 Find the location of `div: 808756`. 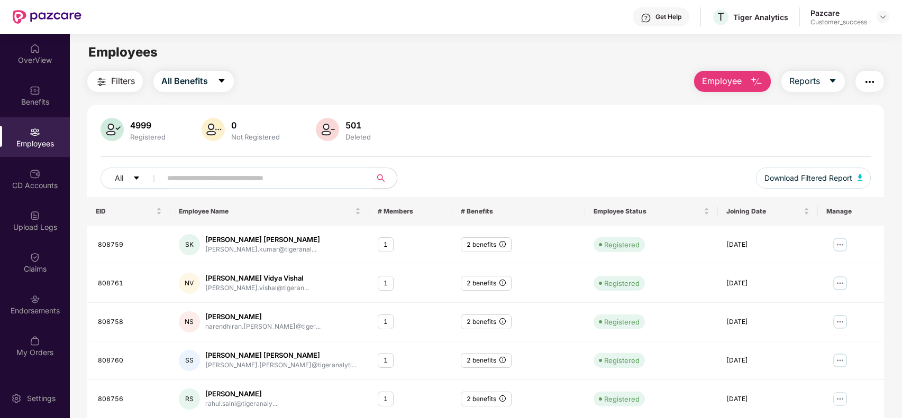

div: 808756 is located at coordinates (130, 399).